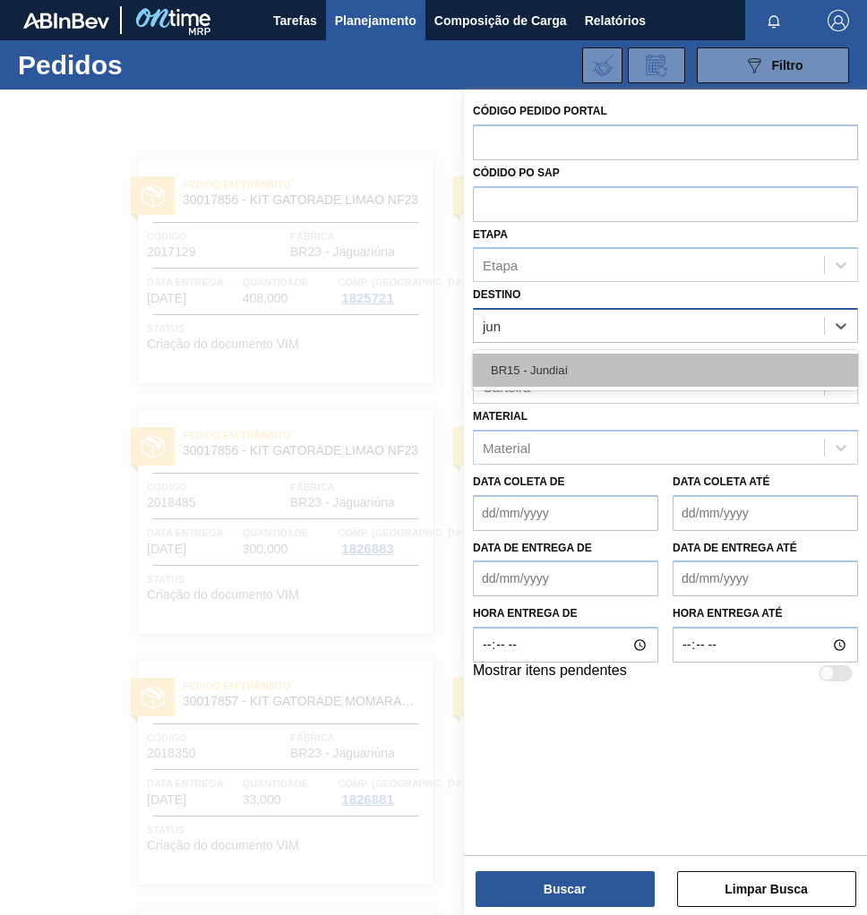 This screenshot has height=915, width=867. I want to click on label: Etapa, so click(490, 235).